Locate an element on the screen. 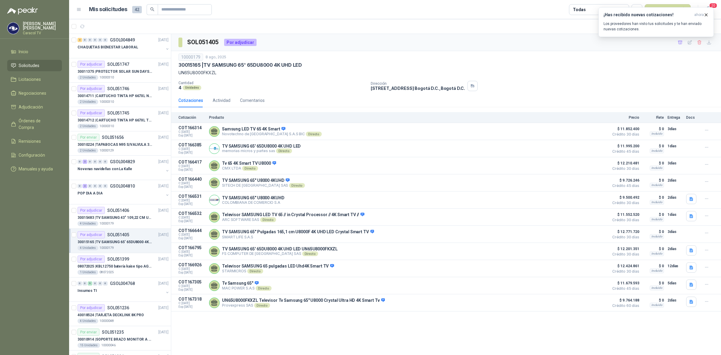  p: 30015483 | TV SAMSUNG 43" 109,22 CM U8000F 4K UHD is located at coordinates (115, 218).